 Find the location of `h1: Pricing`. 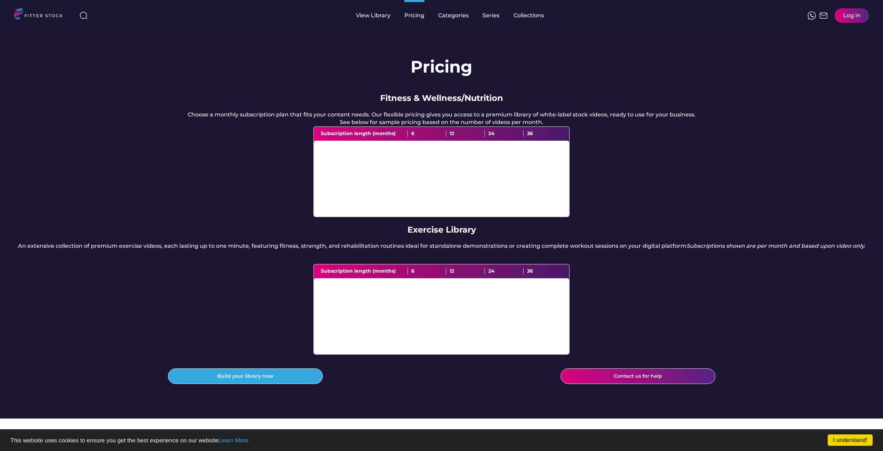

h1: Pricing is located at coordinates (441, 67).